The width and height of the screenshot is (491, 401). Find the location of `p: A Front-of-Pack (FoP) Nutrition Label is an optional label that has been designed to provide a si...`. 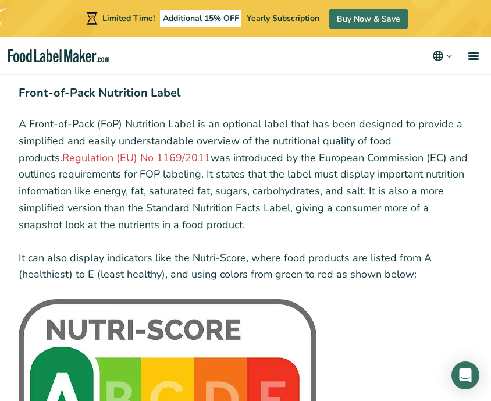

p: A Front-of-Pack (FoP) Nutrition Label is an optional label that has been designed to provide a si... is located at coordinates (246, 175).